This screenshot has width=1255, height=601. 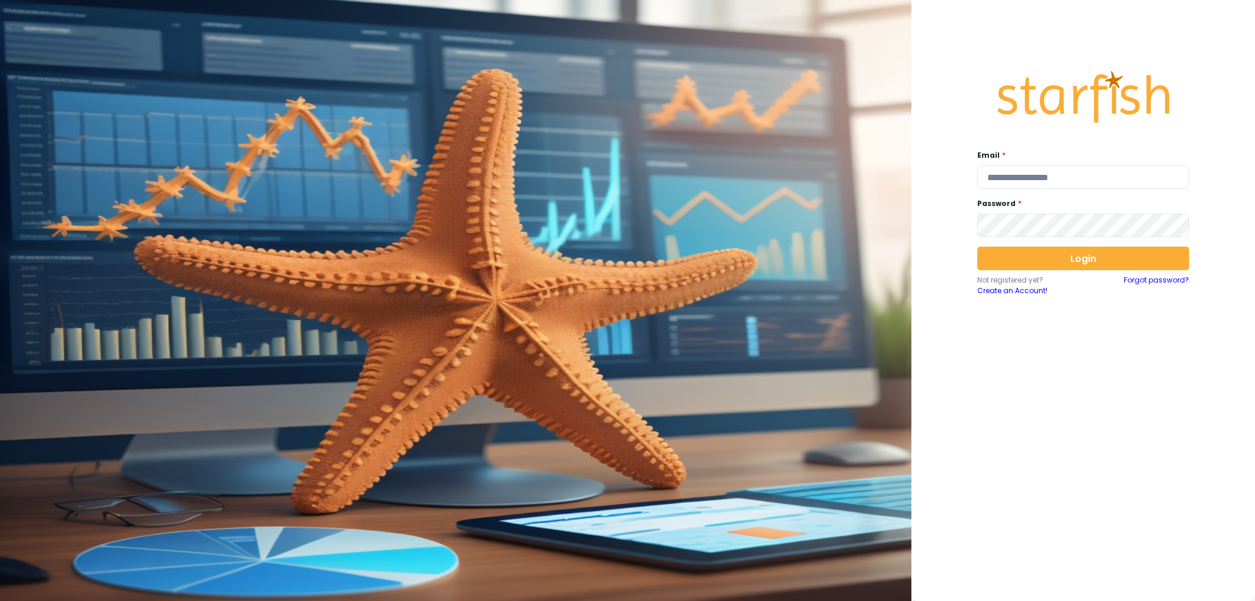 I want to click on a: Forgot password?, so click(x=1156, y=285).